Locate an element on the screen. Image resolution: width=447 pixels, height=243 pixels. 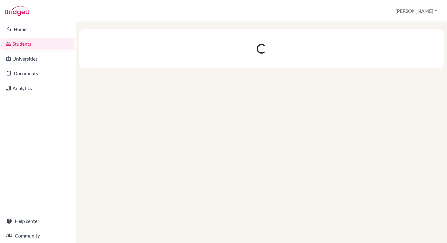
a: Universities is located at coordinates (38, 59).